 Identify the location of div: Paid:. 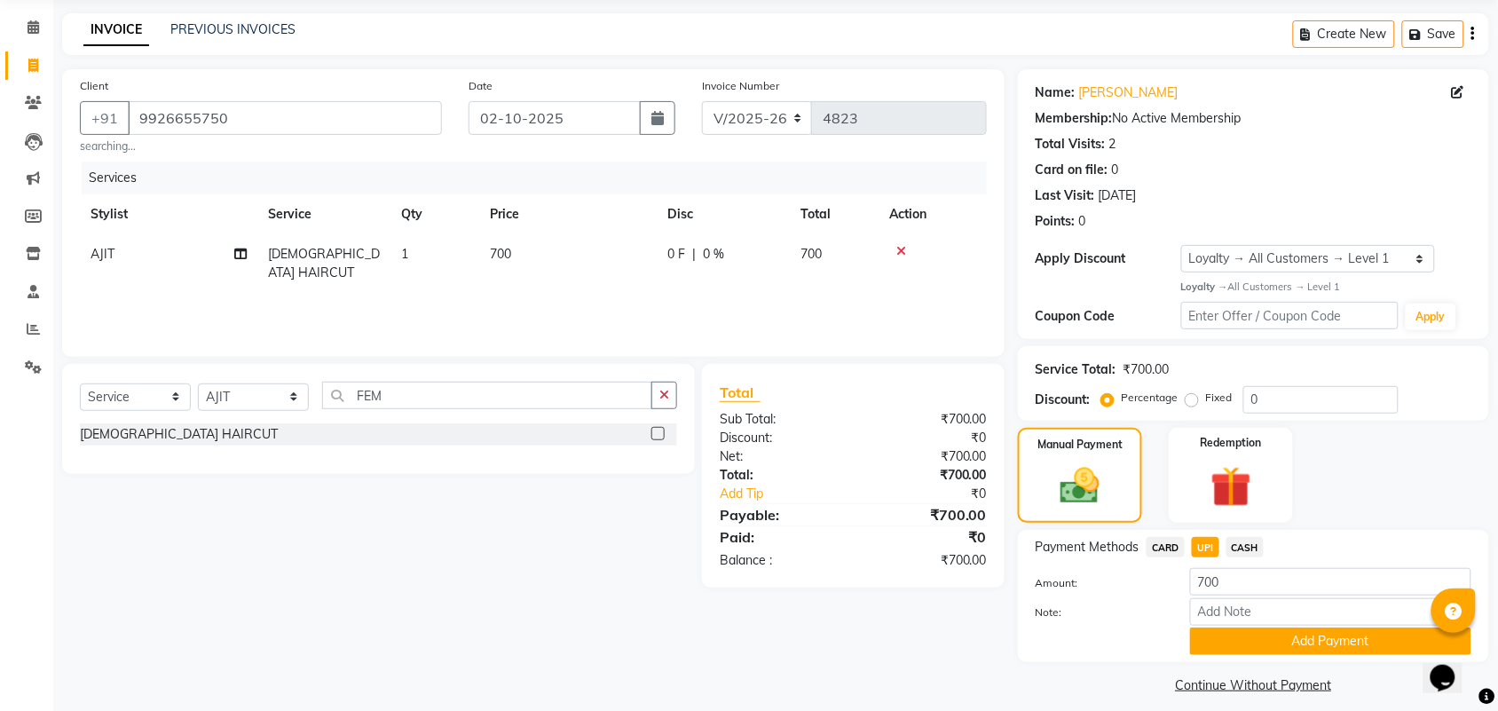
(780, 537).